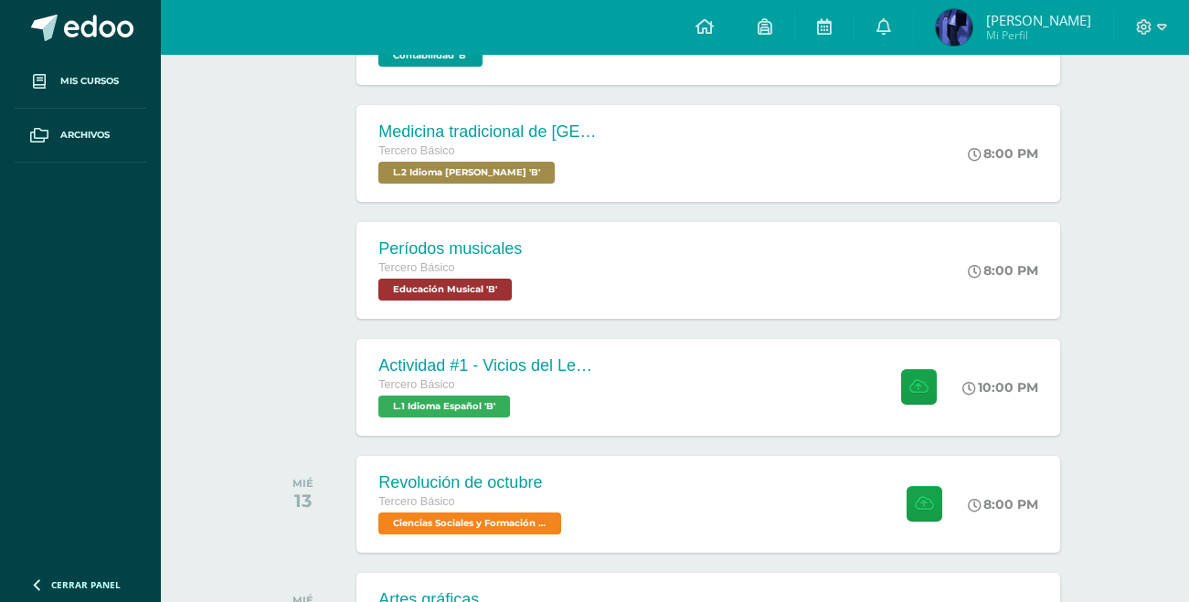 The image size is (1189, 602). Describe the element at coordinates (1038, 35) in the screenshot. I see `span: Mi Perfil` at that location.